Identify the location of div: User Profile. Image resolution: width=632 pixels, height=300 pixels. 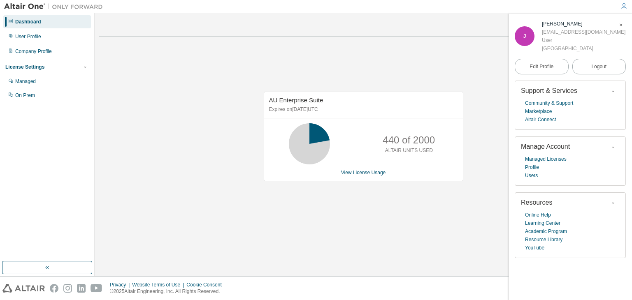
(28, 37).